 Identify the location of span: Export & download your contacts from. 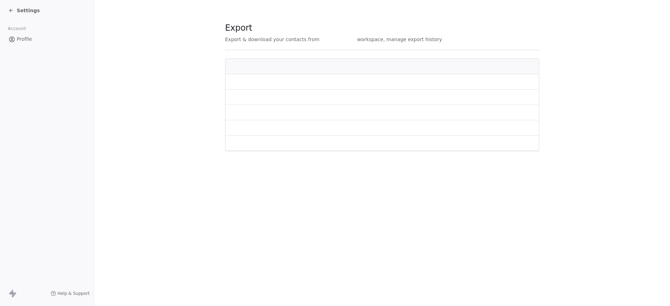
(272, 39).